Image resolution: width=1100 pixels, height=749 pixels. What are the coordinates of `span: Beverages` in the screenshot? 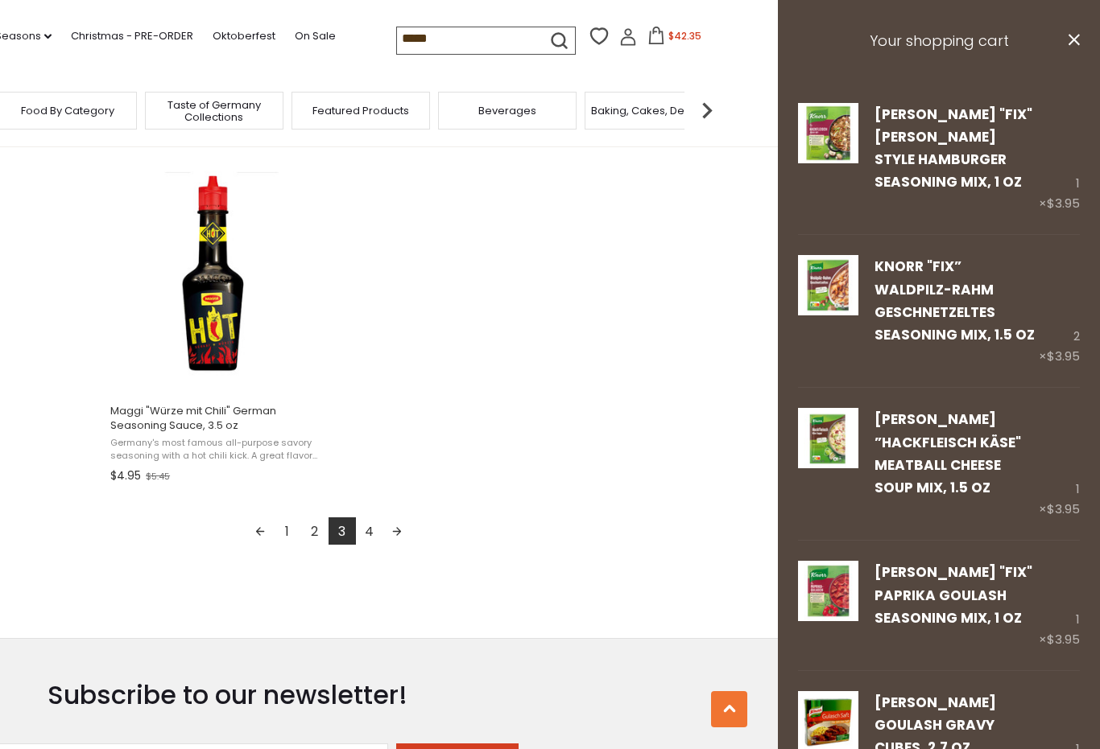 It's located at (507, 110).